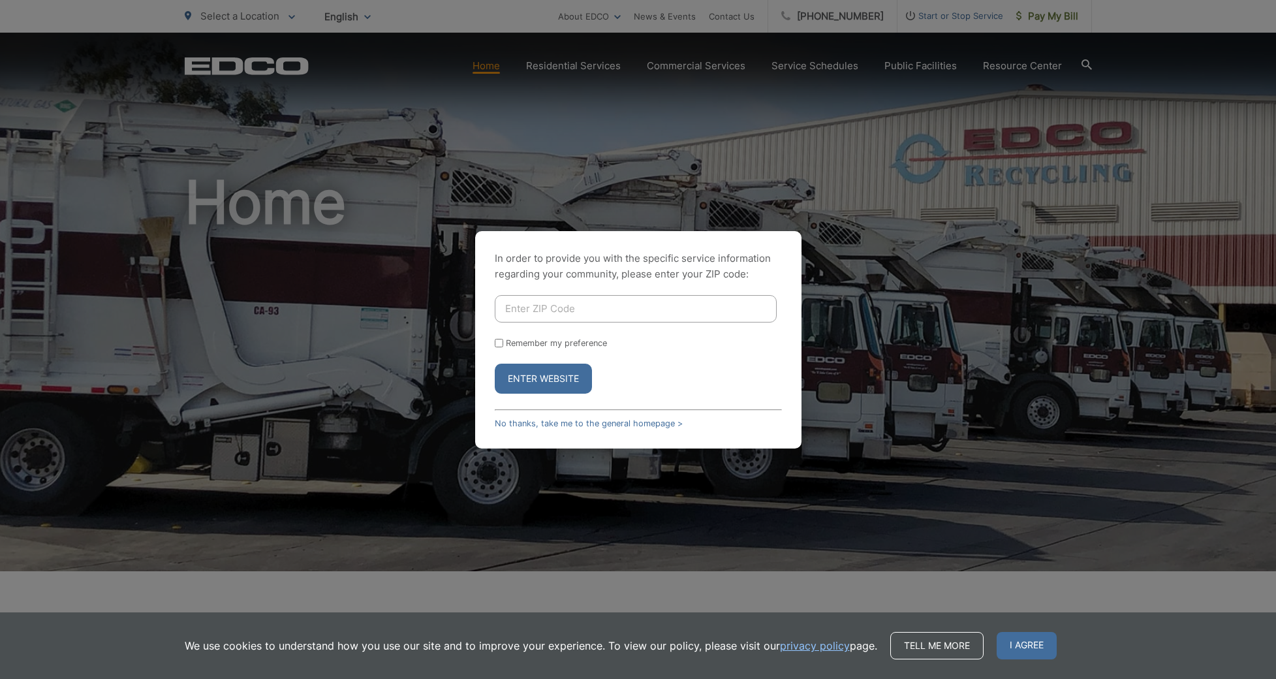  I want to click on input: Enter ZIP Code, so click(636, 309).